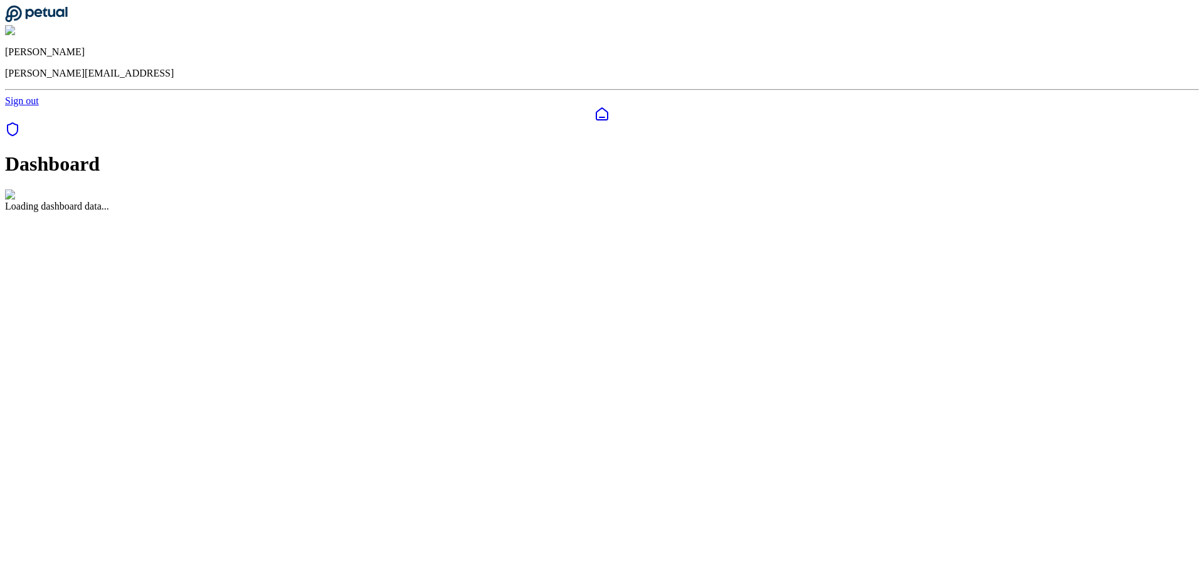 This screenshot has width=1204, height=586. I want to click on a: SOC, so click(602, 130).